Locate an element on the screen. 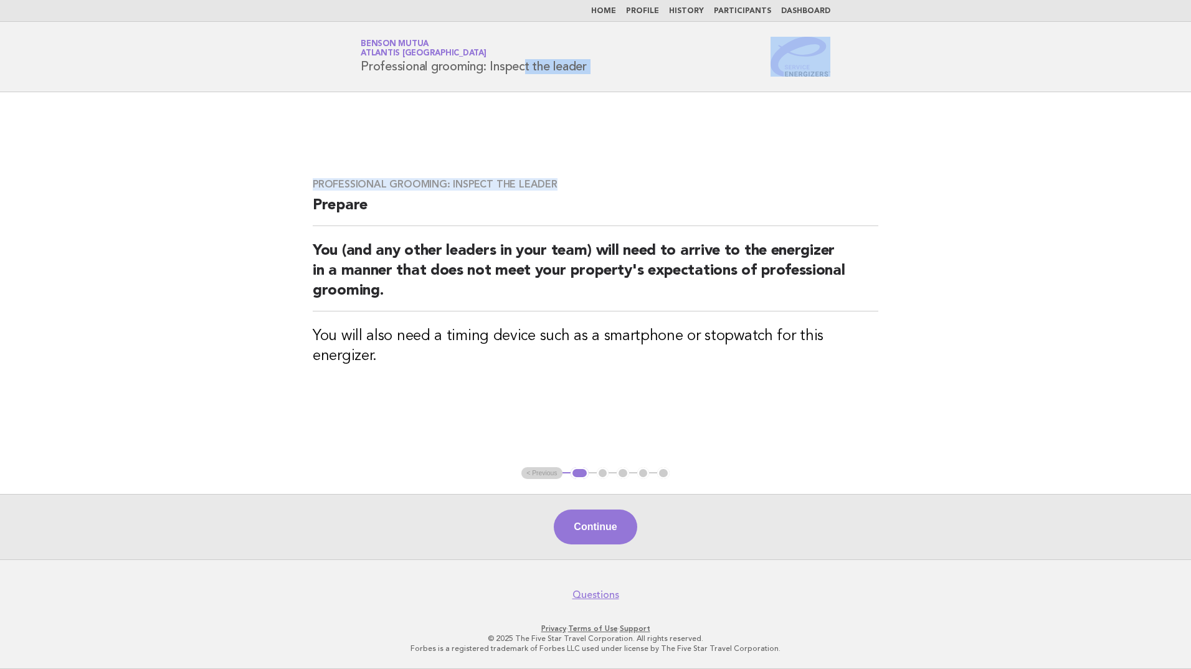 The image size is (1191, 669). a: Terms of Use is located at coordinates (593, 628).